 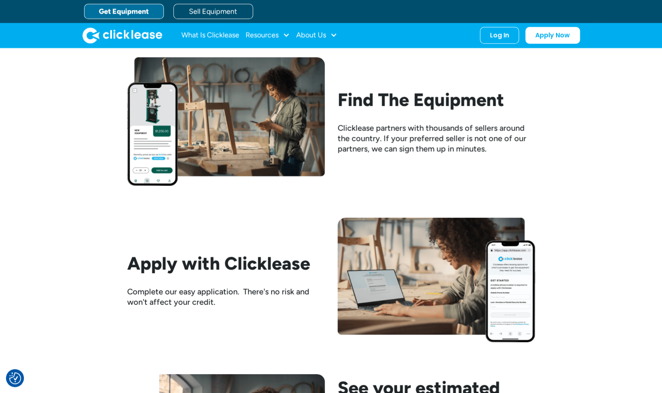 What do you see at coordinates (122, 35) in the screenshot?
I see `a: home` at bounding box center [122, 35].